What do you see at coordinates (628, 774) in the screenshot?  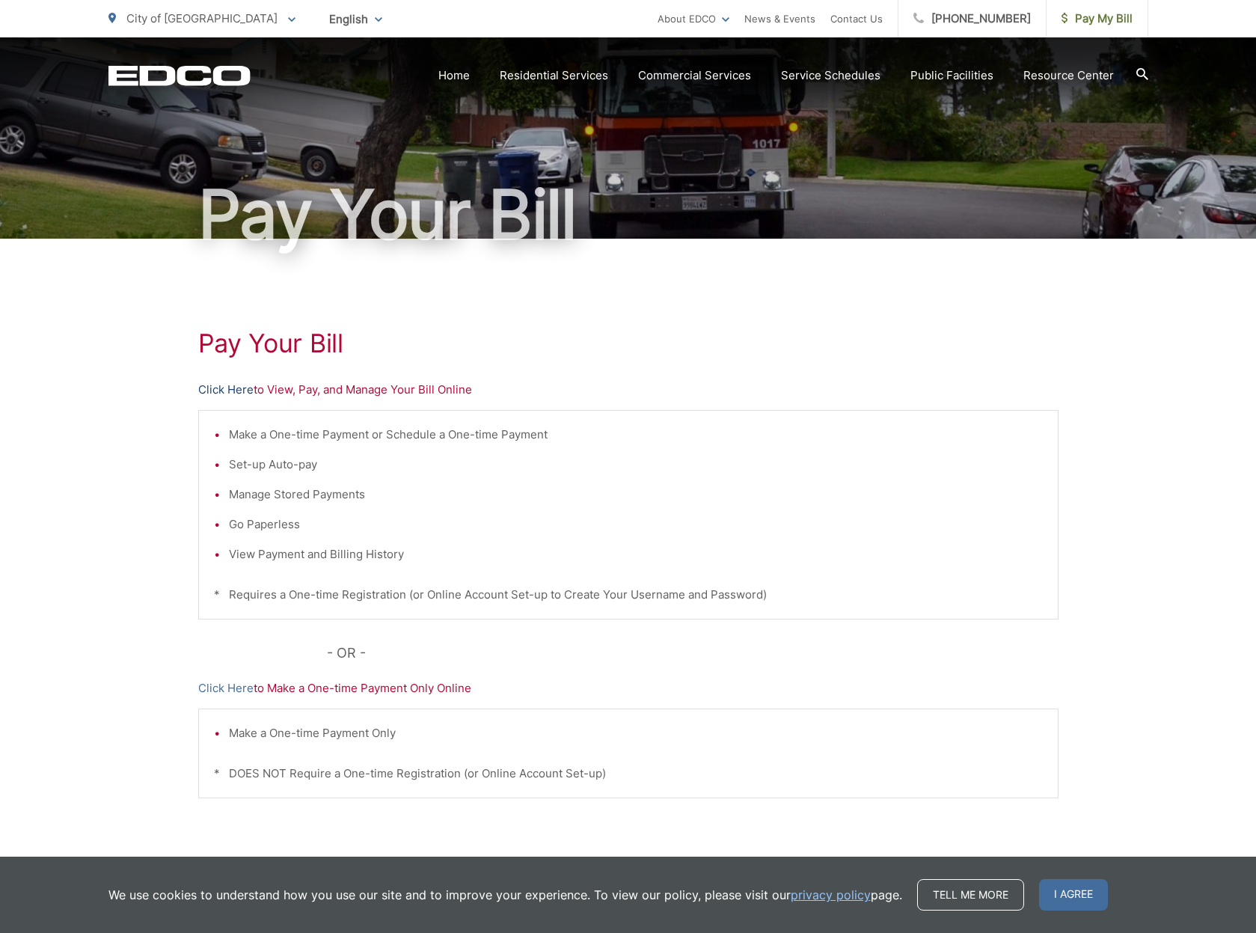 I see `p: * DOES NOT Require a One-time Registration (or Online Account Set-up)` at bounding box center [628, 774].